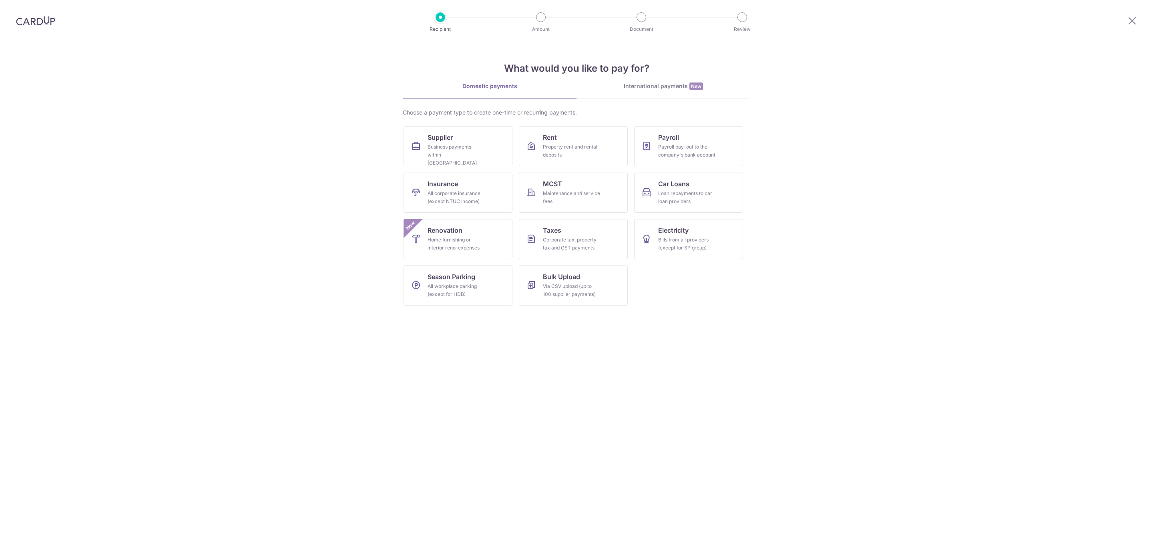 This screenshot has width=1153, height=547. What do you see at coordinates (457, 197) in the screenshot?
I see `div: All corporate insurance (except NTUC Income)` at bounding box center [457, 197].